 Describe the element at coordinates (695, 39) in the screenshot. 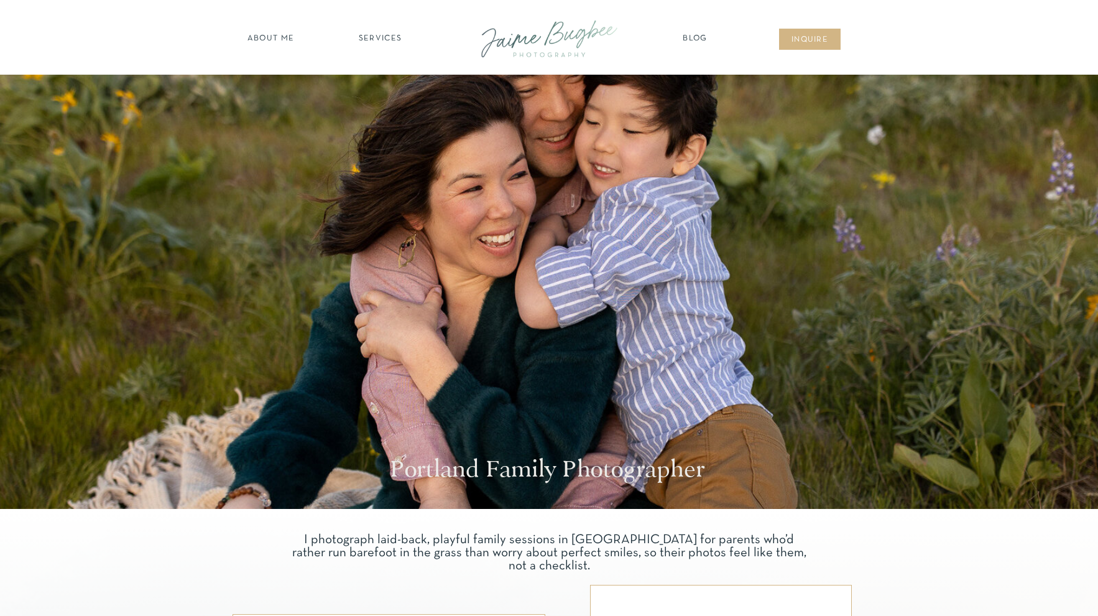

I see `a: Blog` at that location.